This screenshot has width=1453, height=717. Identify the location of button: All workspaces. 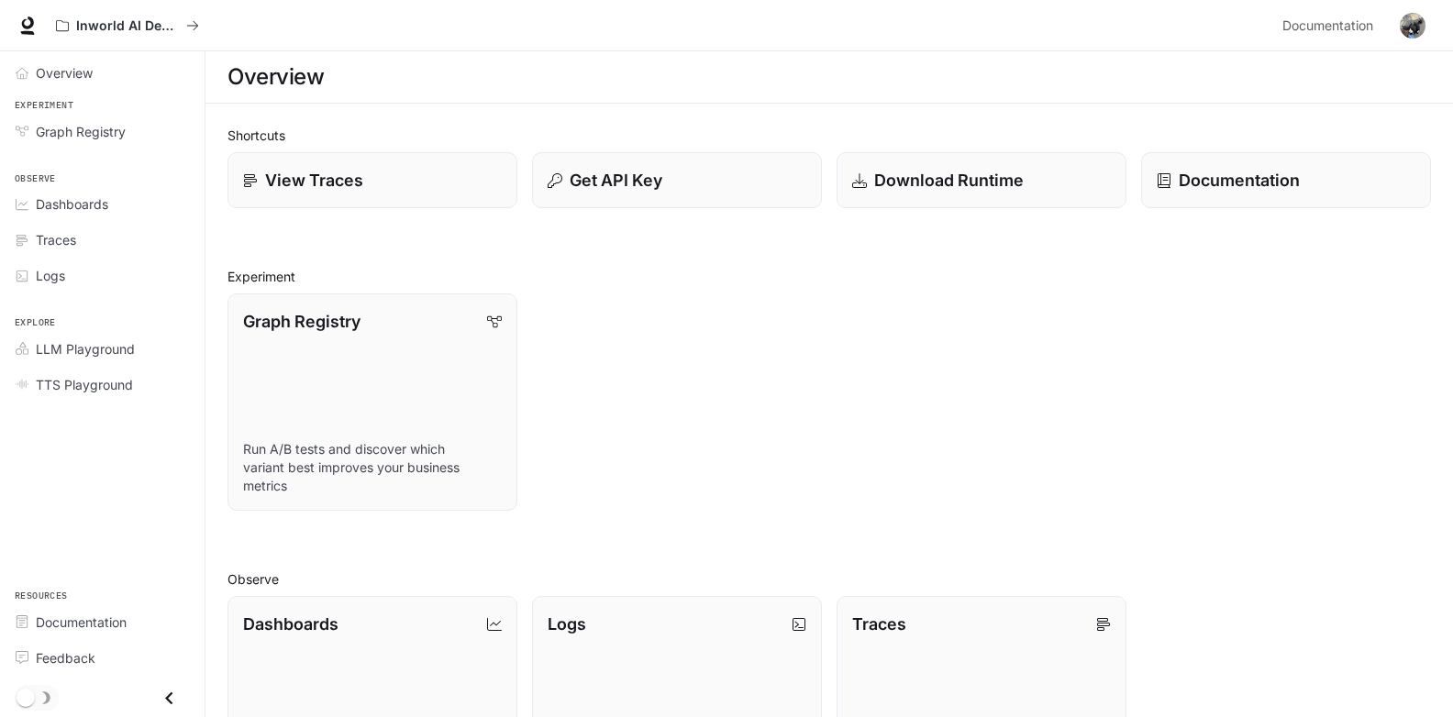
(128, 26).